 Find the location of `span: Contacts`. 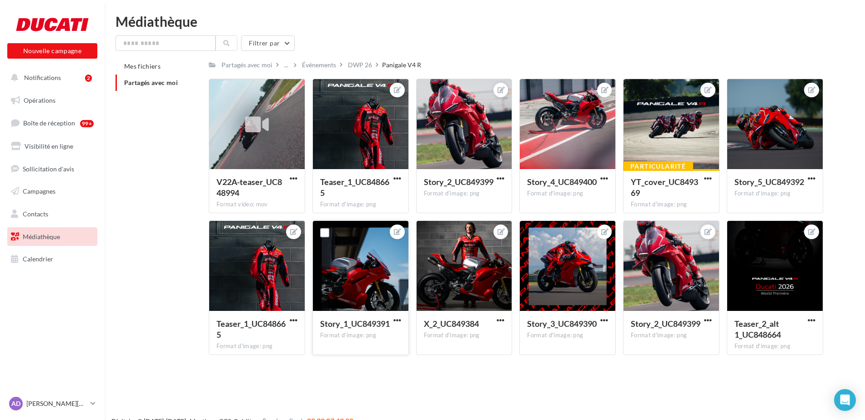

span: Contacts is located at coordinates (35, 214).